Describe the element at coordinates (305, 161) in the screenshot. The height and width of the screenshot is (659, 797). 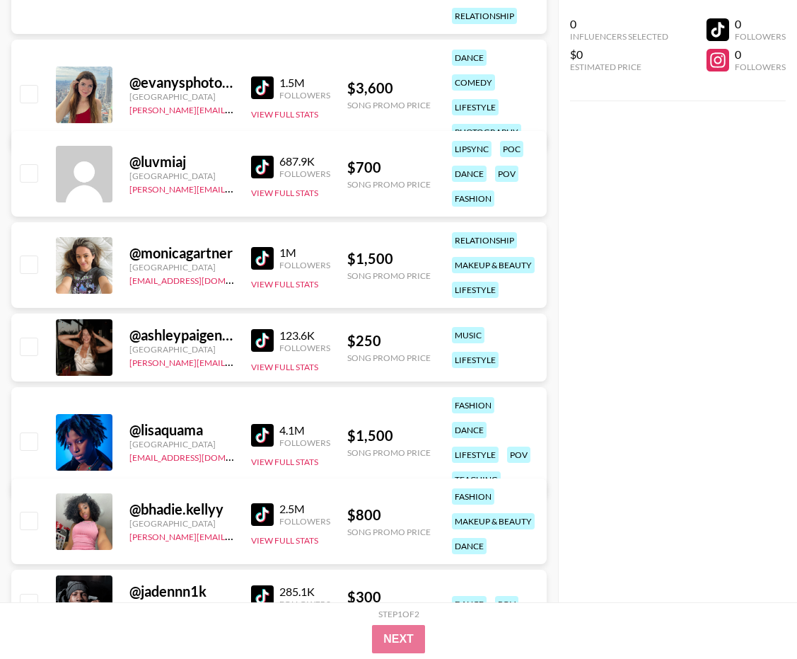
I see `div: 687.9K` at that location.